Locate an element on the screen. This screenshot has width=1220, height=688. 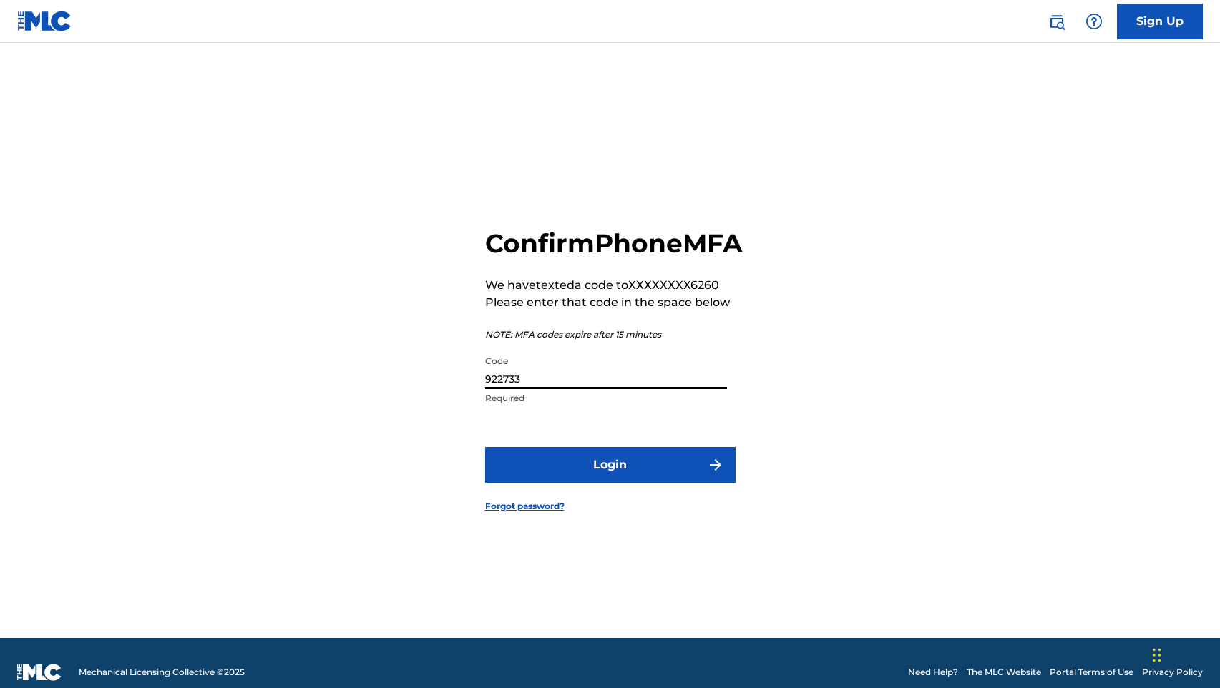
span: Mechanical Licensing Collective © 2025 is located at coordinates (162, 673).